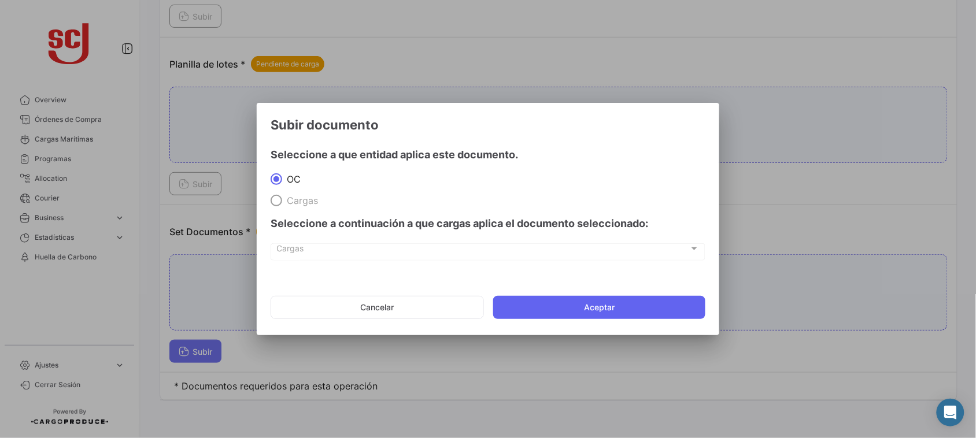  I want to click on span: OC, so click(291, 179).